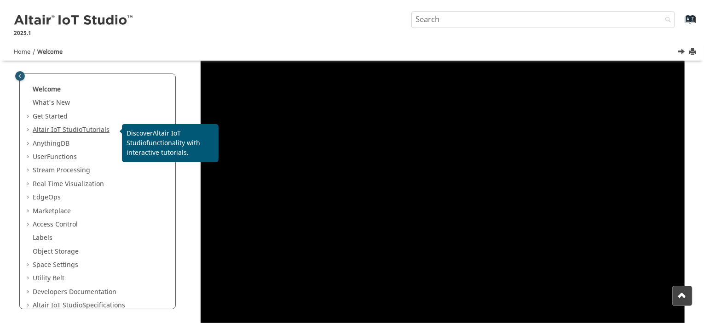 The height and width of the screenshot is (323, 704). I want to click on a: Real Time Visualization, so click(68, 184).